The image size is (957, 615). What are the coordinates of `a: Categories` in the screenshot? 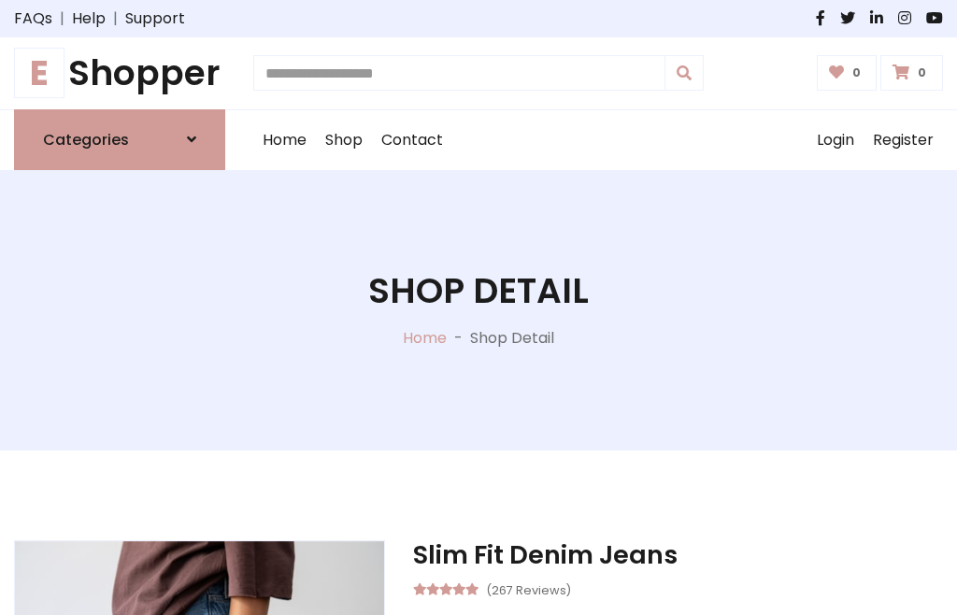 It's located at (120, 139).